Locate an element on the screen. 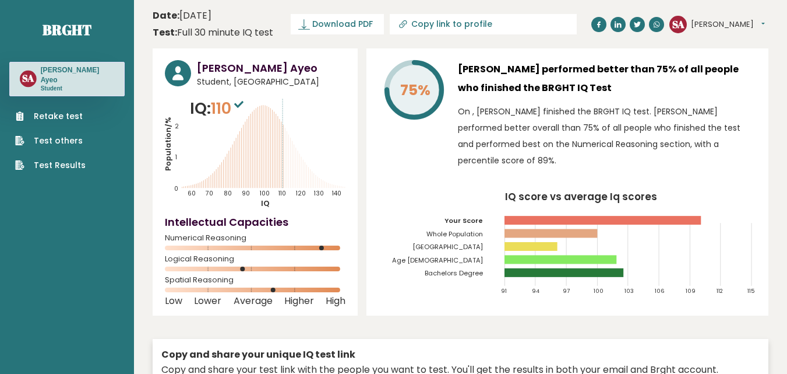  span: Logical Reasoning is located at coordinates (255, 259).